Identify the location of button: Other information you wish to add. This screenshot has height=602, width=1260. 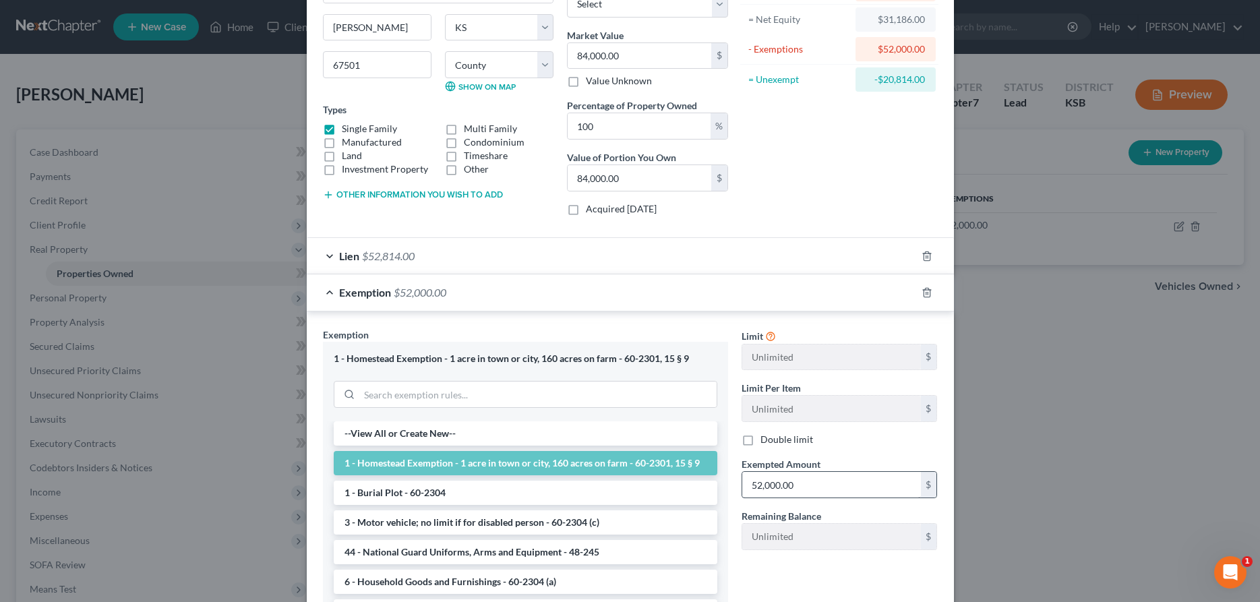
(413, 195).